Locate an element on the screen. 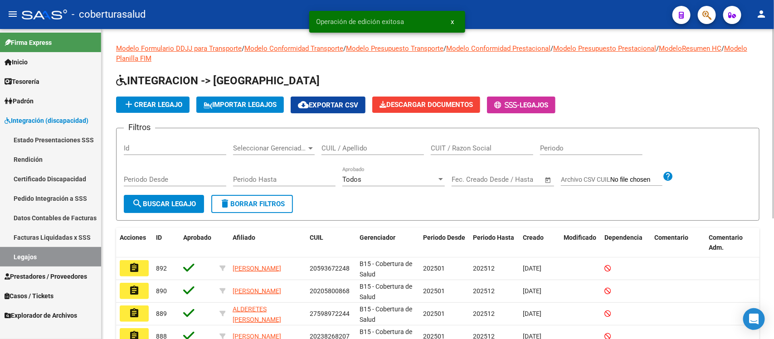 The height and width of the screenshot is (339, 774). button: Borrar Filtros is located at coordinates (252, 204).